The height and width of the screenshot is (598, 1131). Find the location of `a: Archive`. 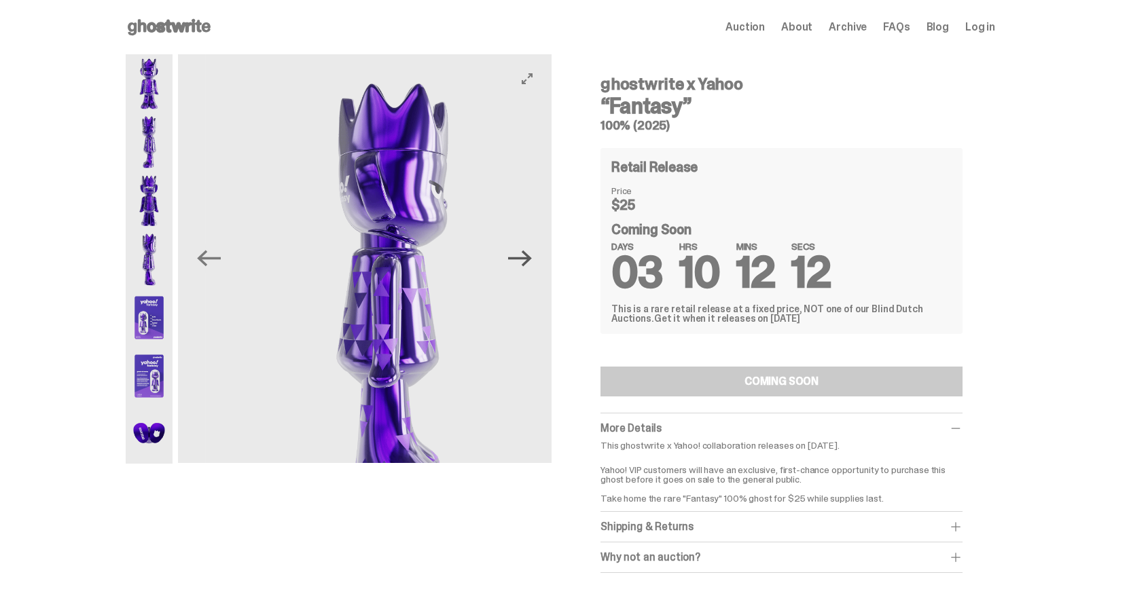

a: Archive is located at coordinates (848, 27).